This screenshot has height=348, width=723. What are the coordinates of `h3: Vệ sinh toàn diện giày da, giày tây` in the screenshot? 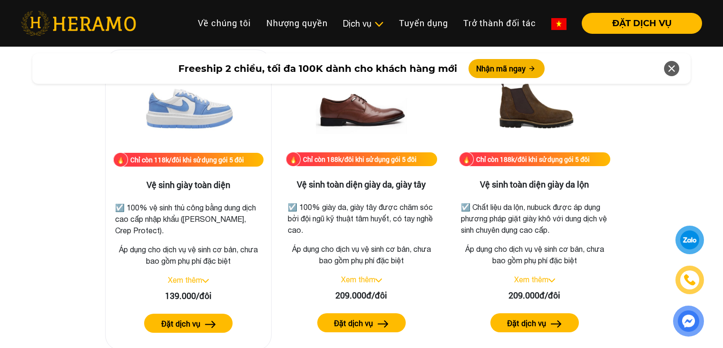 It's located at (361, 184).